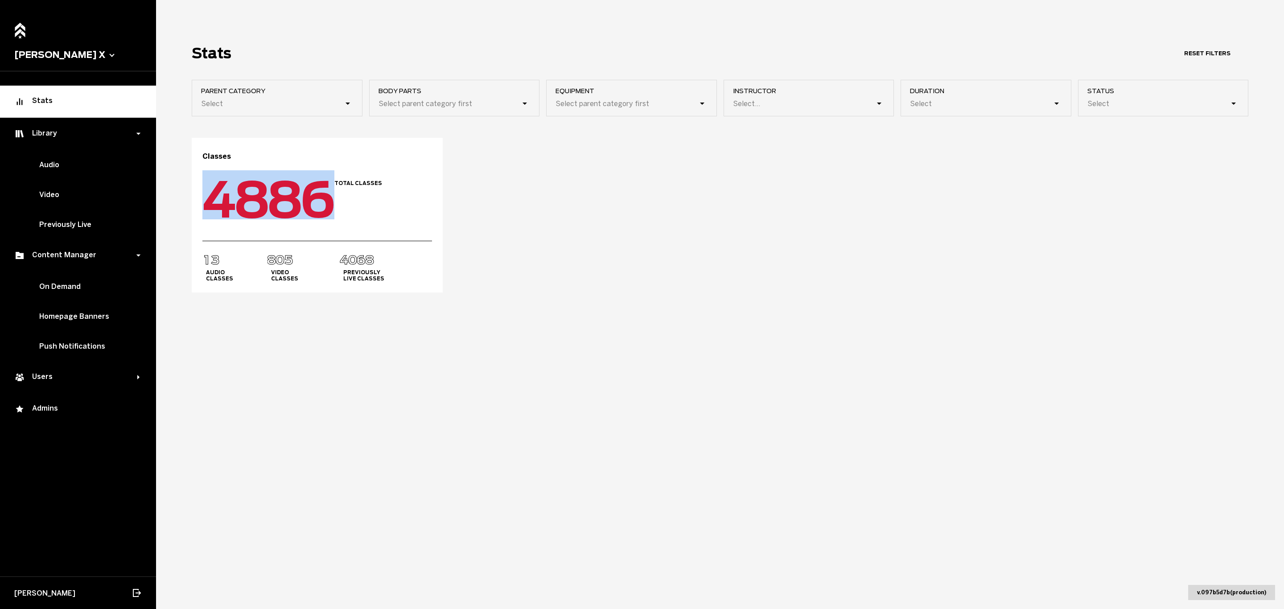 This screenshot has height=609, width=1284. I want to click on span: Equipment, so click(636, 91).